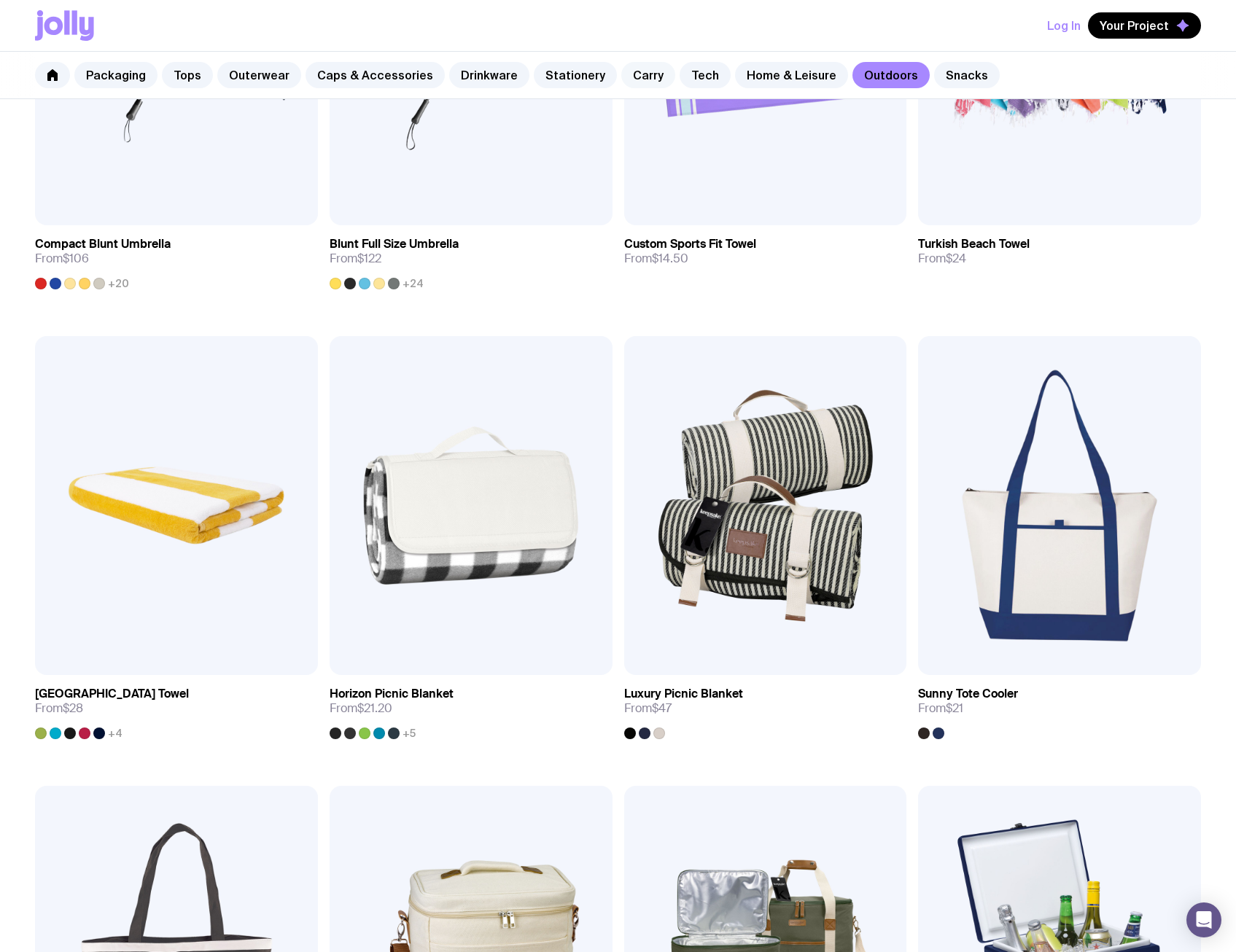 Image resolution: width=1236 pixels, height=952 pixels. I want to click on span: $122, so click(369, 259).